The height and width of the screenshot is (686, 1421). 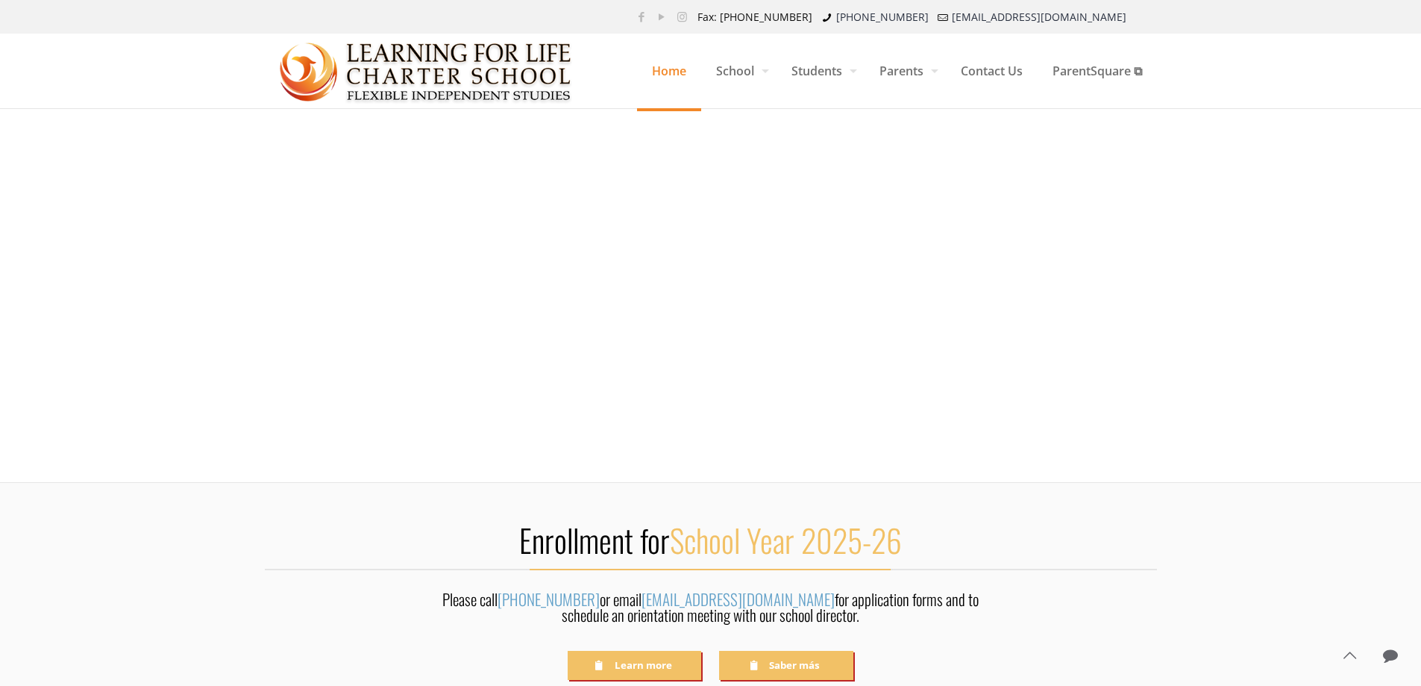 What do you see at coordinates (446, 132) in the screenshot?
I see `rs-layer: Welcome to Learning for Life Charter School` at bounding box center [446, 132].